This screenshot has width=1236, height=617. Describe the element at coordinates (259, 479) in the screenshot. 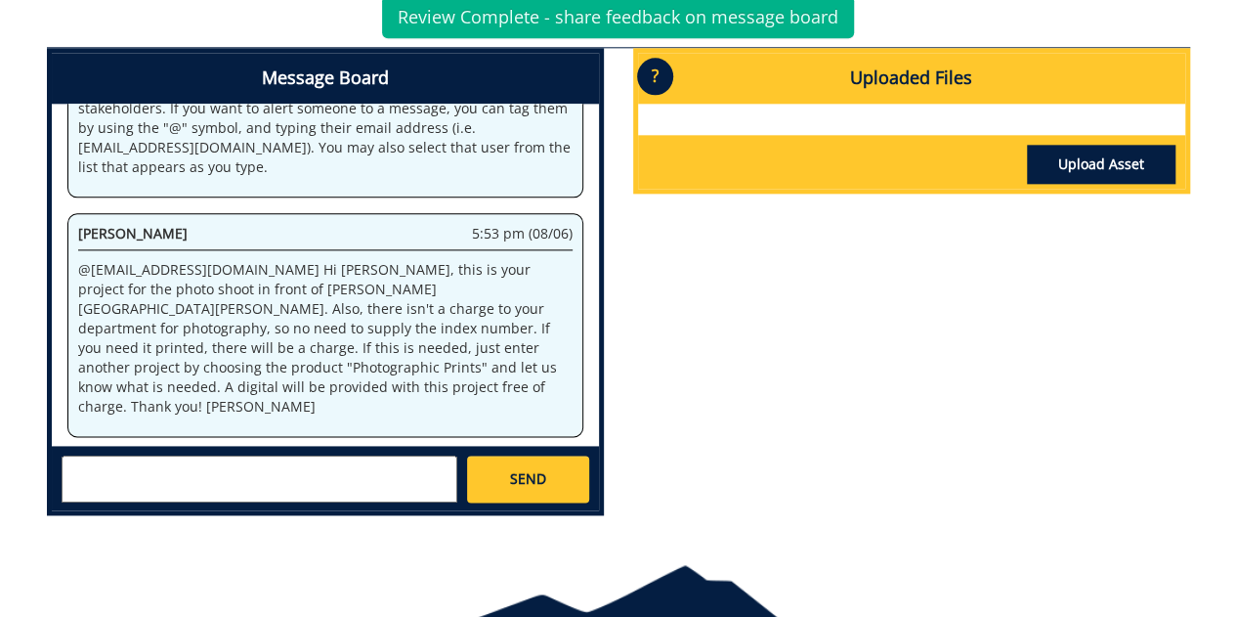

I see `textarea: messageToSend` at that location.